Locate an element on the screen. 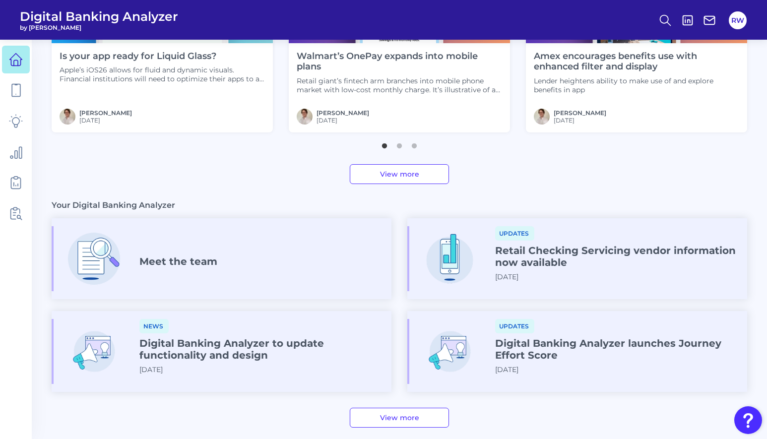  span: News is located at coordinates (154, 326).